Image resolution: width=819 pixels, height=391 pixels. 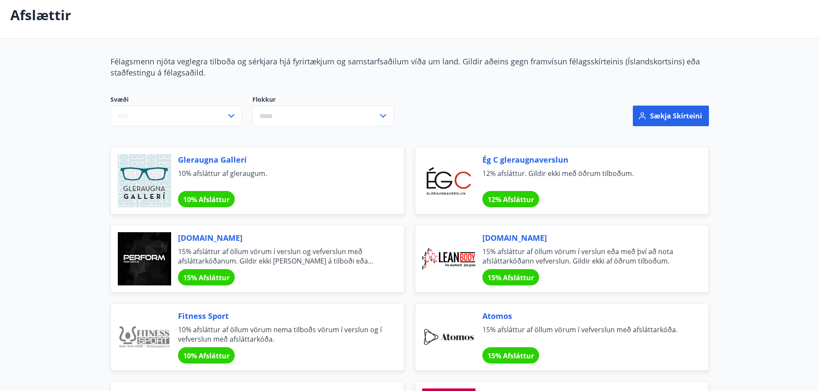 What do you see at coordinates (585, 178) in the screenshot?
I see `span: 12% afsláttur. Gildir ekki með öðrum tilboðum.` at bounding box center [585, 178].